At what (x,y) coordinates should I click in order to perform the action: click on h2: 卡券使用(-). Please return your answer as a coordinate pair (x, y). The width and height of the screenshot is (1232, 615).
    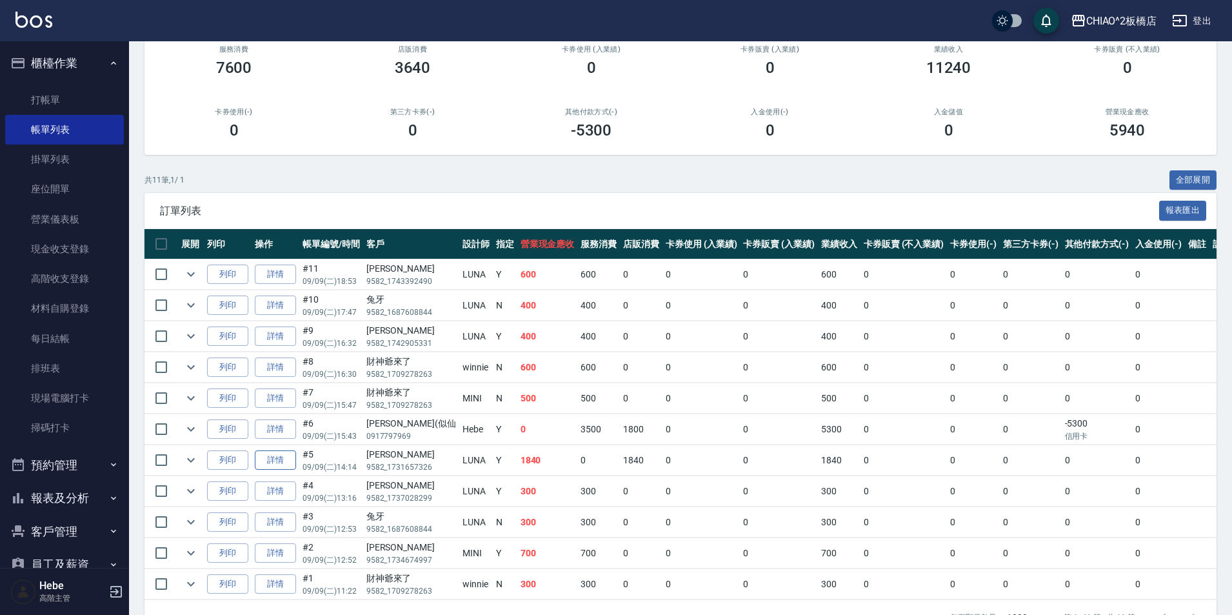
    Looking at the image, I should click on (233, 112).